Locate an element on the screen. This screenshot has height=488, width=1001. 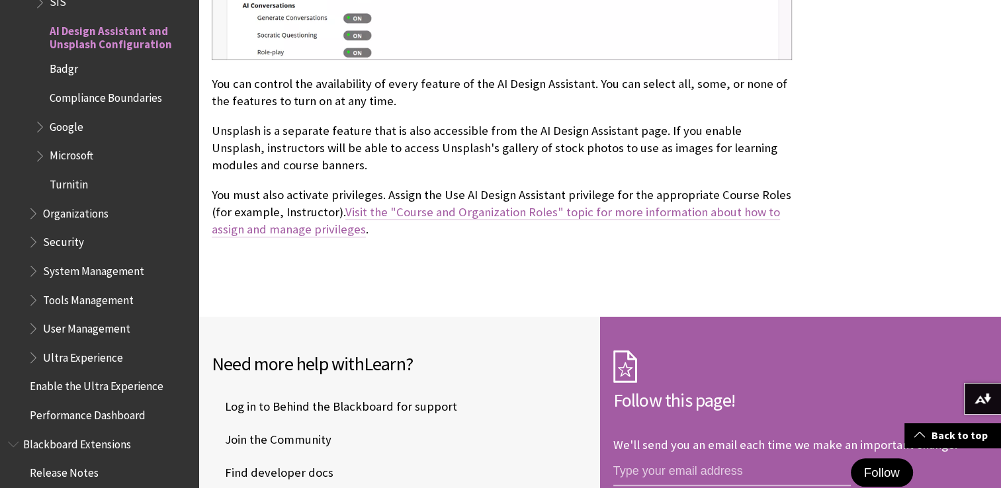
span: Organizations is located at coordinates (75, 211).